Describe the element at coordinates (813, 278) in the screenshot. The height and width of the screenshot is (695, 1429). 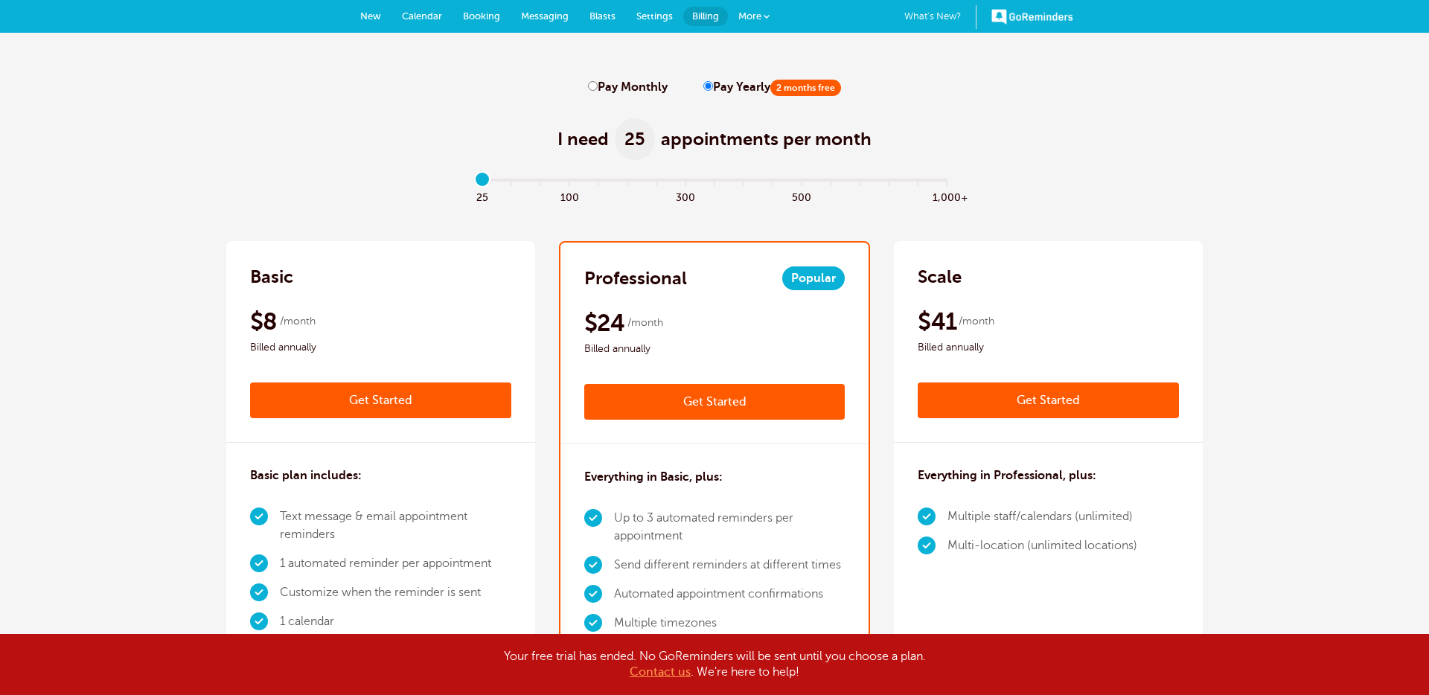
I see `span: Popular` at that location.